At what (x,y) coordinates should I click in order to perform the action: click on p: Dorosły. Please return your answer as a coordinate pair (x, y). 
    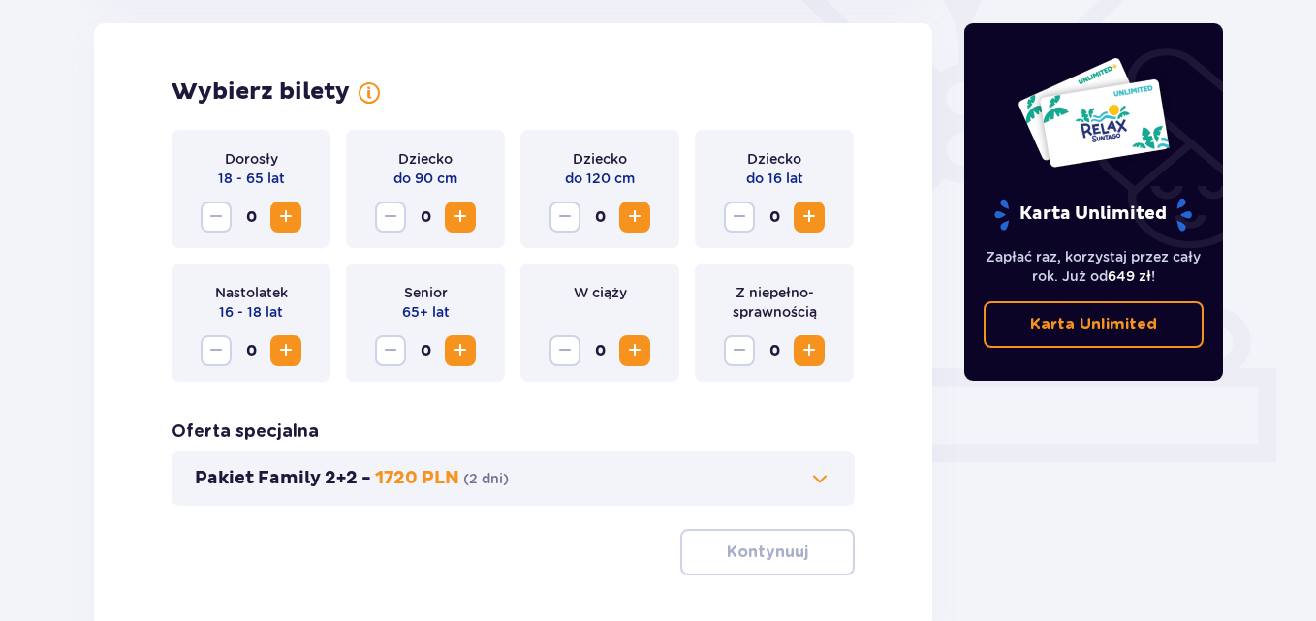
    Looking at the image, I should click on (251, 159).